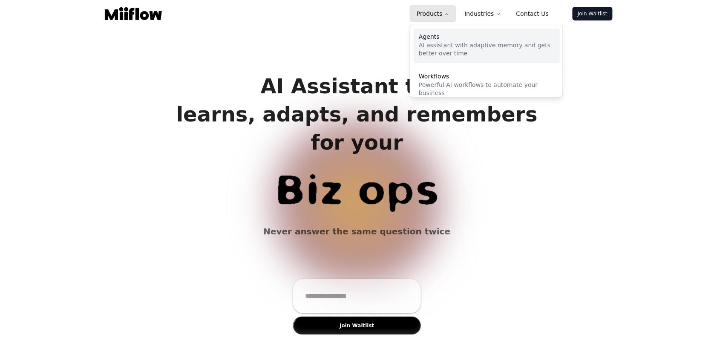 The image size is (714, 355). What do you see at coordinates (133, 14) in the screenshot?
I see `img: Logo` at bounding box center [133, 14].